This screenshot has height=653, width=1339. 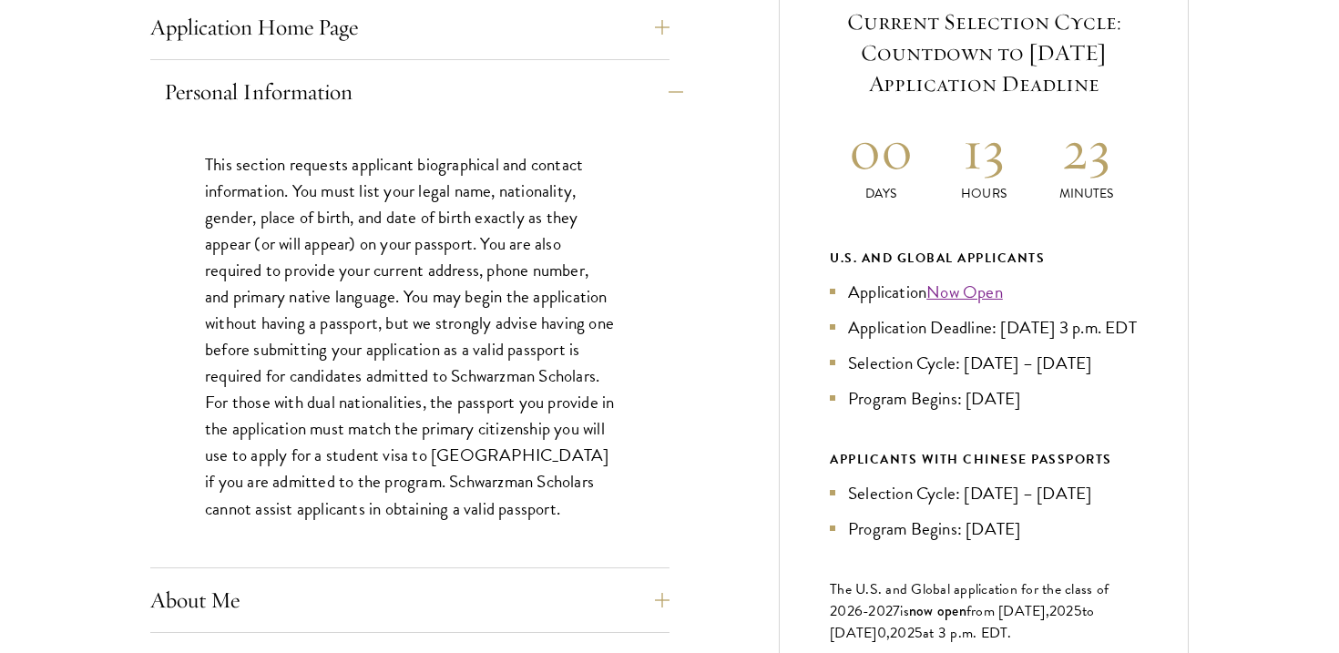 I want to click on h2: 00, so click(x=881, y=149).